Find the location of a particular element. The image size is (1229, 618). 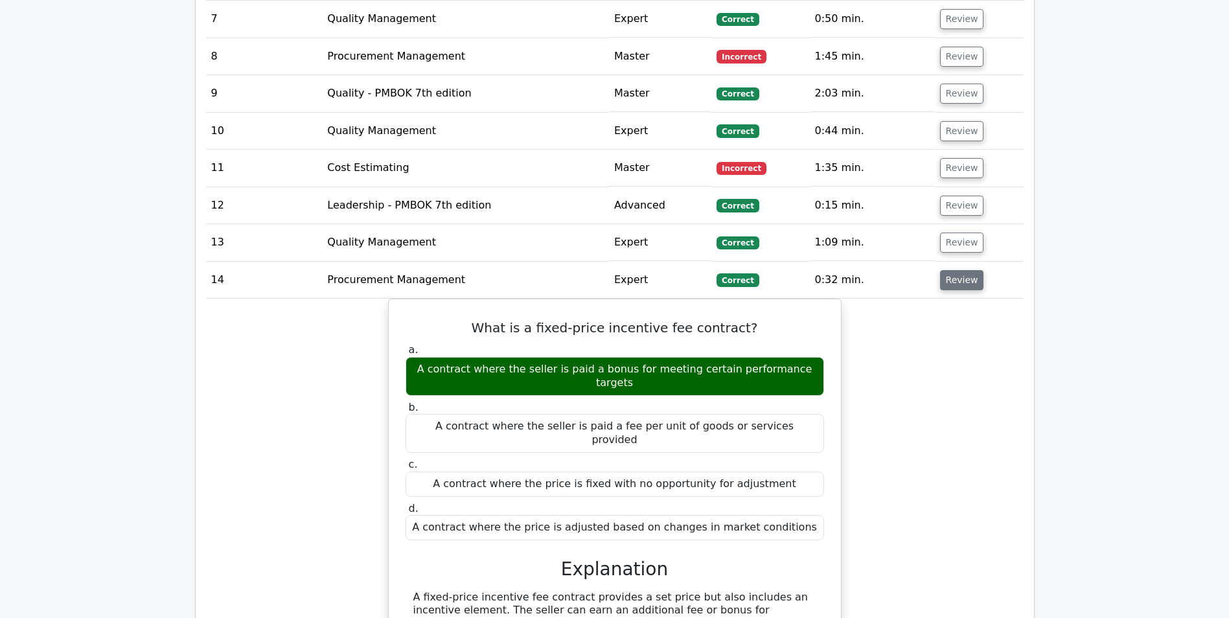

td: 8 is located at coordinates (264, 56).